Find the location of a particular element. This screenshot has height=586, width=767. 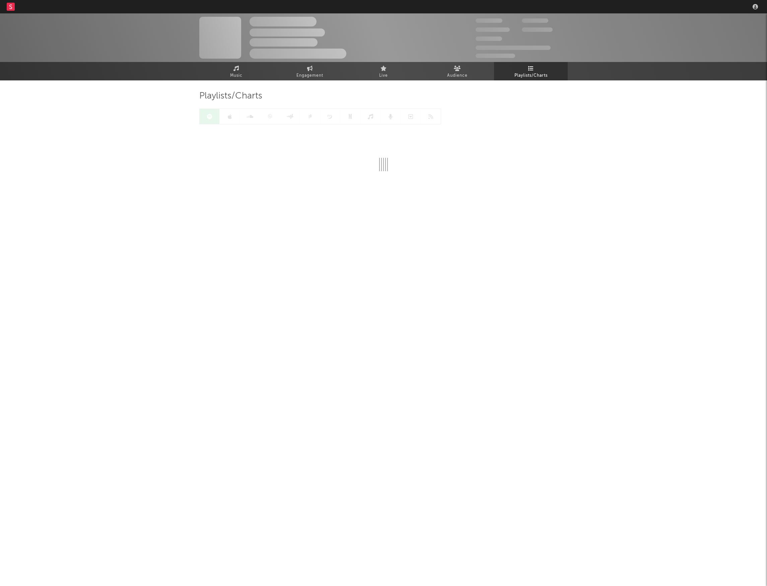

span: 50,000,000 is located at coordinates (493, 29).